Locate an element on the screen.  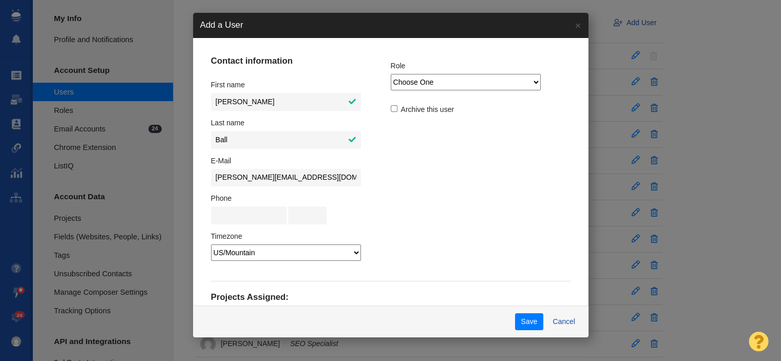
h4: Projects Assigned: is located at coordinates (391, 297).